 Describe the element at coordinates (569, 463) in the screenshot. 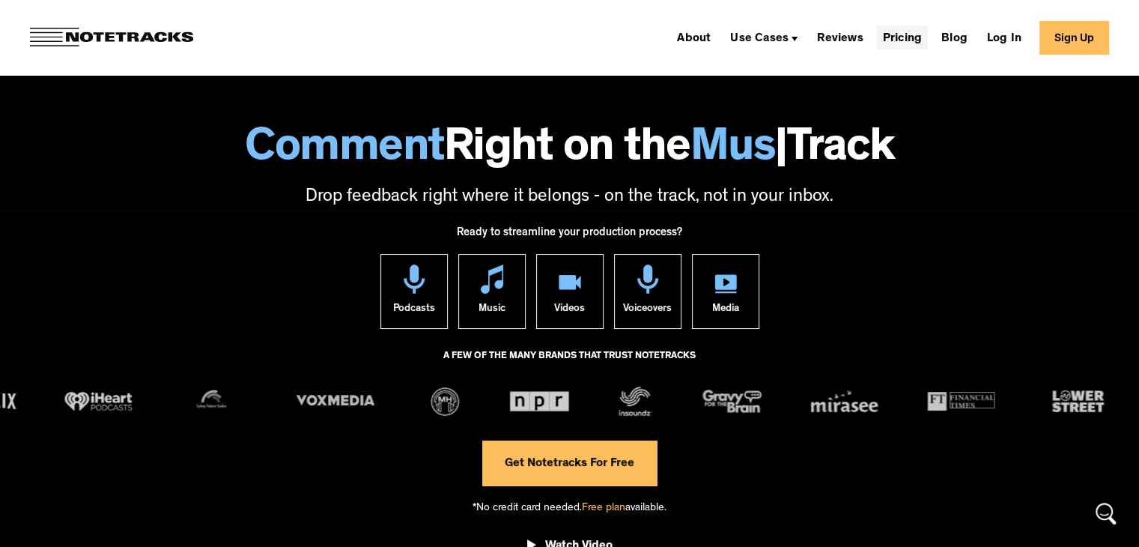

I see `a: Get Notetracks For Free` at that location.